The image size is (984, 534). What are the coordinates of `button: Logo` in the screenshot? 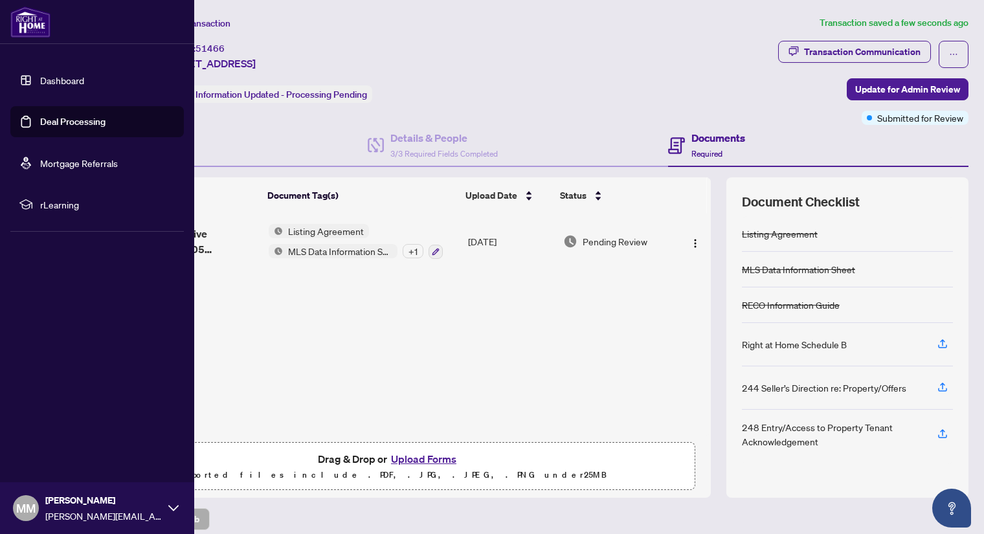 It's located at (696, 242).